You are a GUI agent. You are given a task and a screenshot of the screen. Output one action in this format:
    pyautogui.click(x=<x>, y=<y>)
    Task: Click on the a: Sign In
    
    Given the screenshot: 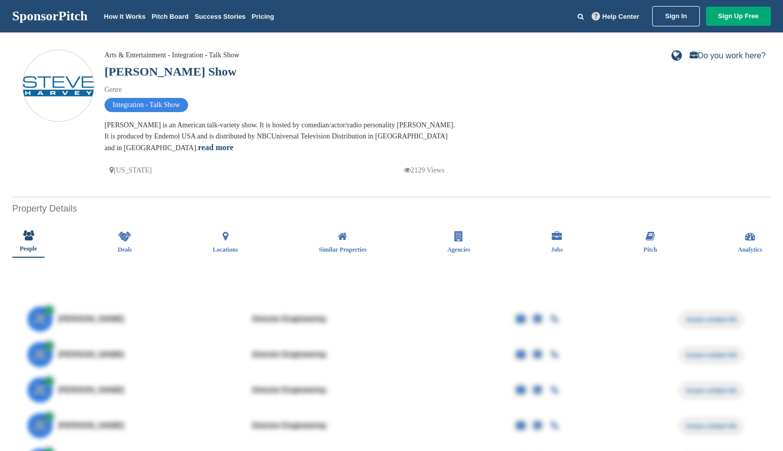 What is the action you would take?
    pyautogui.click(x=676, y=16)
    